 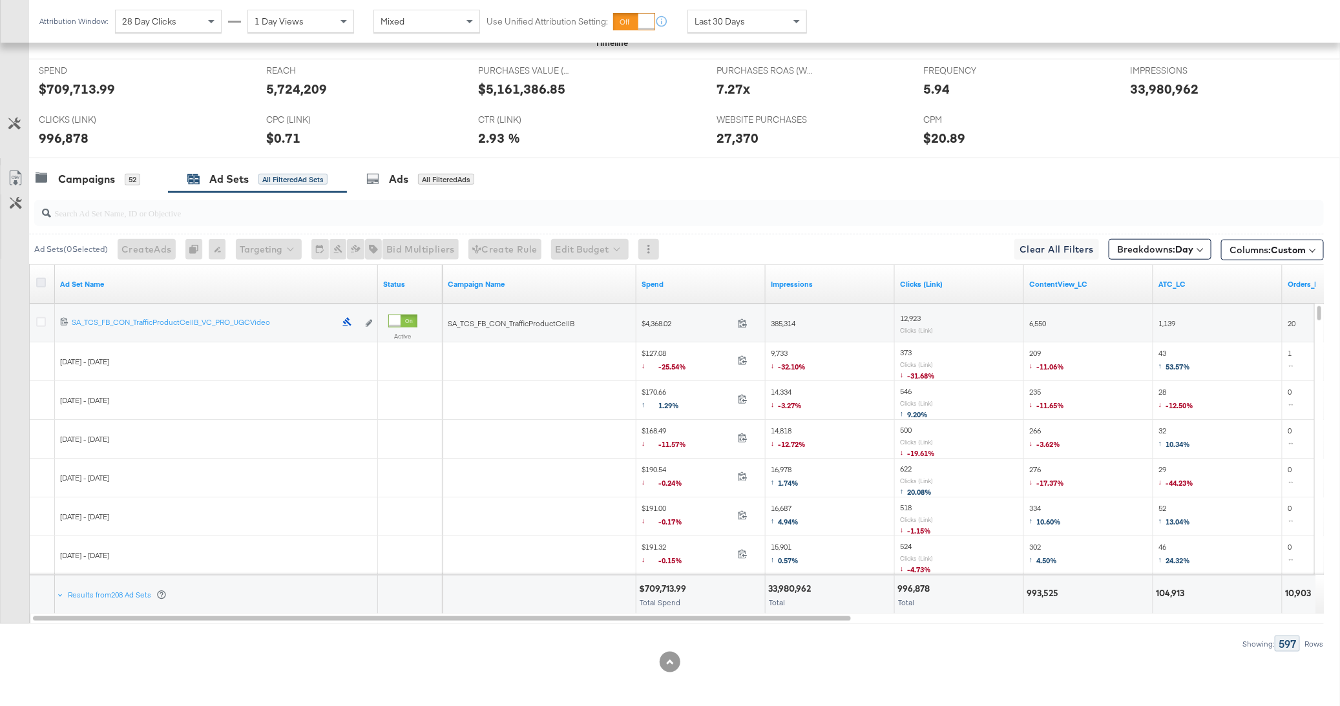 I want to click on div: 2.93 %, so click(x=499, y=138).